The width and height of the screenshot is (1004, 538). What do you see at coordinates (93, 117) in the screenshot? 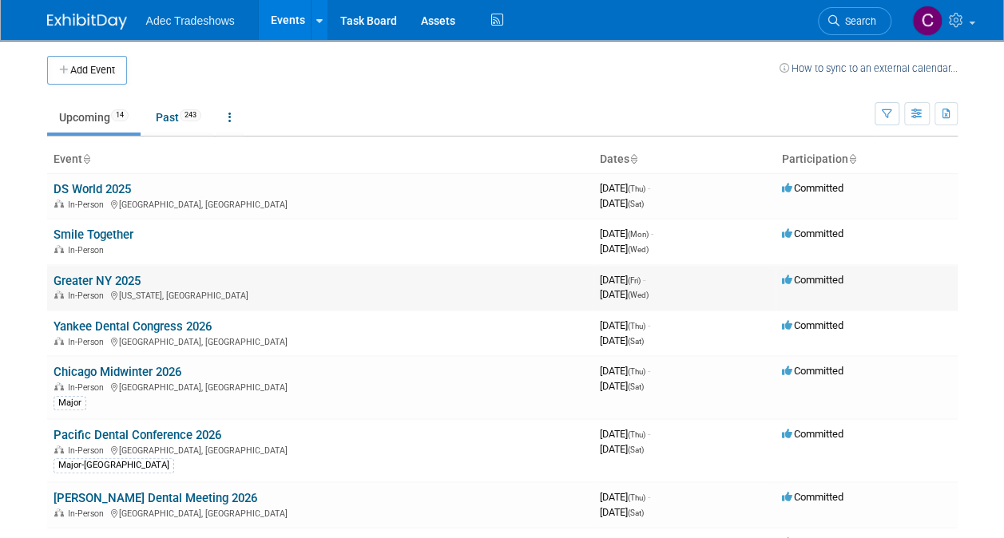
I see `a: Upcoming14` at bounding box center [93, 117].